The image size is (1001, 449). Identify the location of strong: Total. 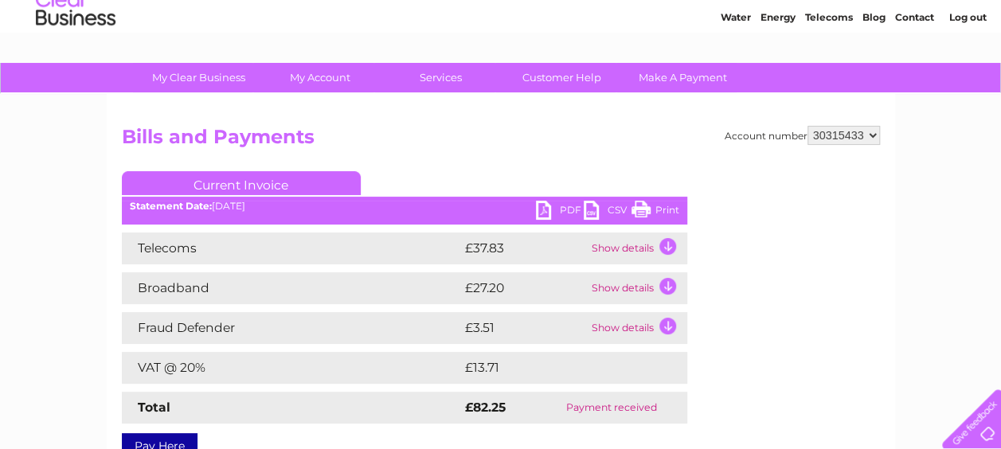
(154, 407).